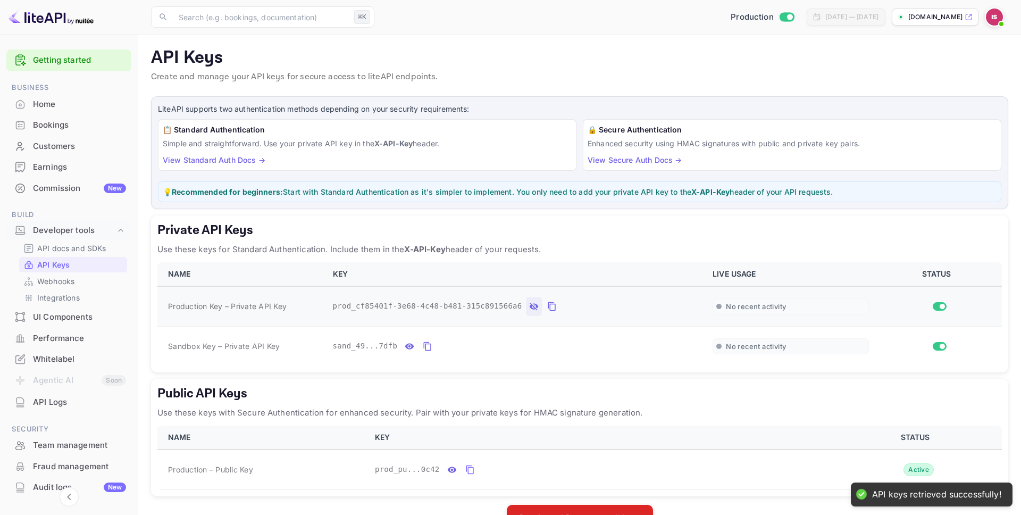  Describe the element at coordinates (365, 346) in the screenshot. I see `span: sand_49...7dfb` at that location.